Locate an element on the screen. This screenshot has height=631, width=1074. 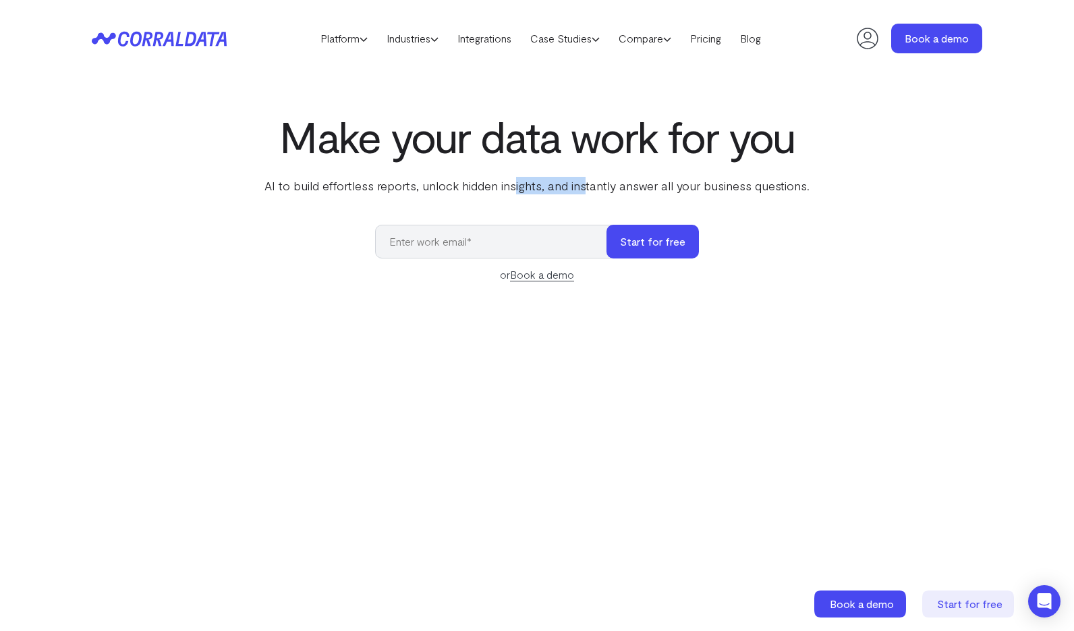
div: Open Intercom Messenger is located at coordinates (1045, 601).